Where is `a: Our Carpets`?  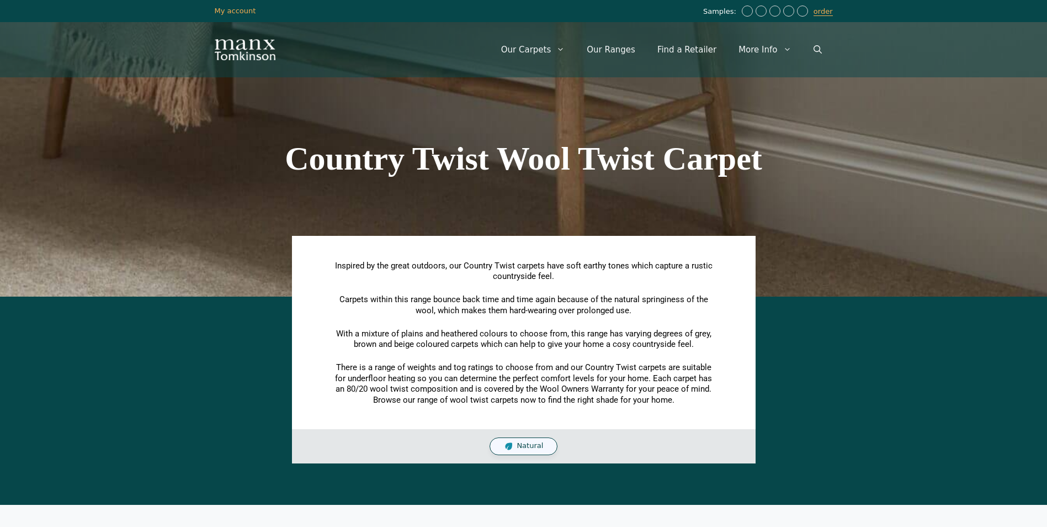 a: Our Carpets is located at coordinates (533, 50).